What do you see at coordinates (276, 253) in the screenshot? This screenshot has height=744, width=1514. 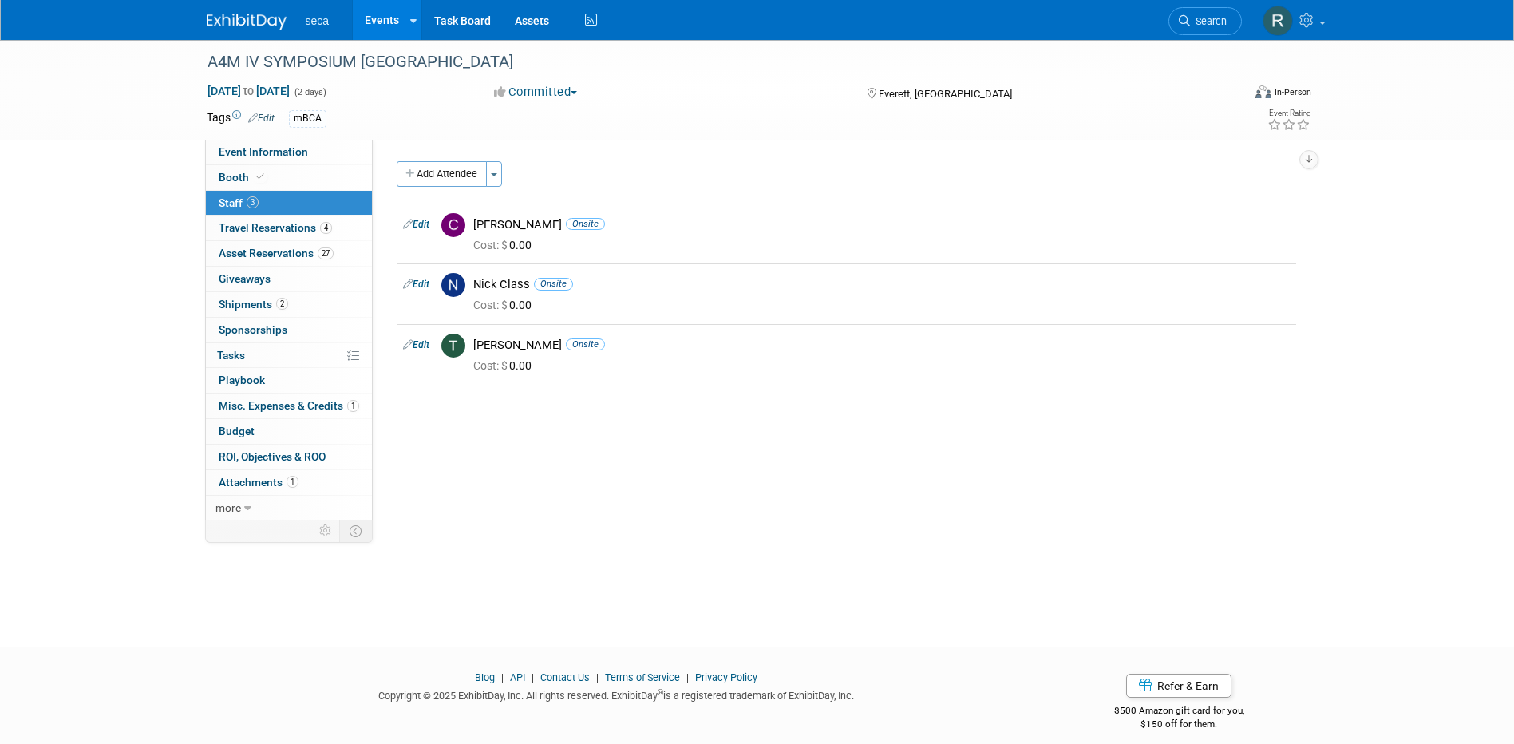 I see `span: Asset Reservations` at bounding box center [276, 253].